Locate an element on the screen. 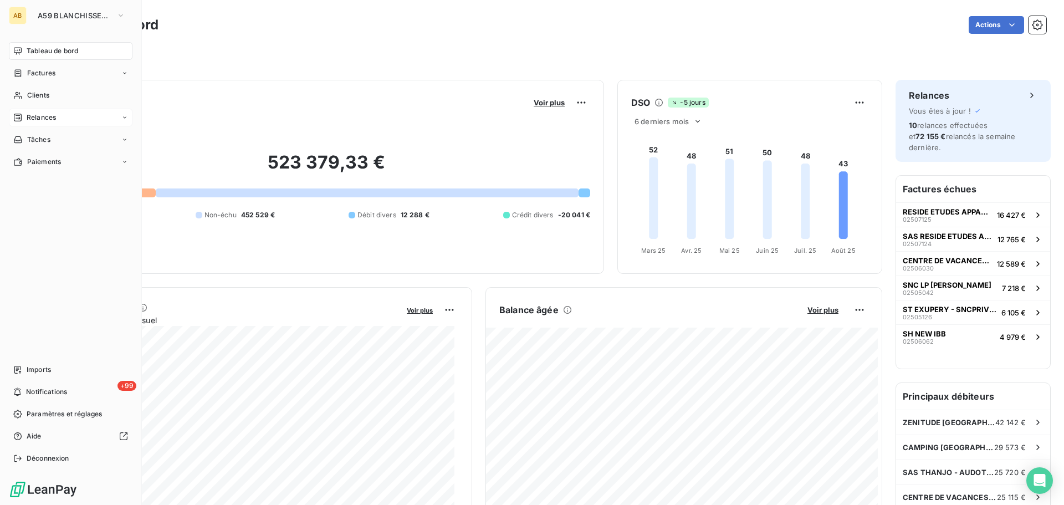 This screenshot has height=505, width=1064. span: A59 BLANCHISSERIE MIDI PYRENEES is located at coordinates (75, 16).